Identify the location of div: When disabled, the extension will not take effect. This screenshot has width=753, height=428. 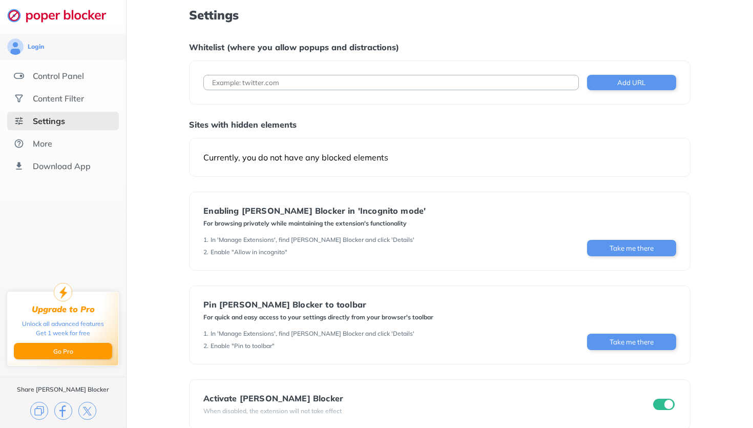
(273, 411).